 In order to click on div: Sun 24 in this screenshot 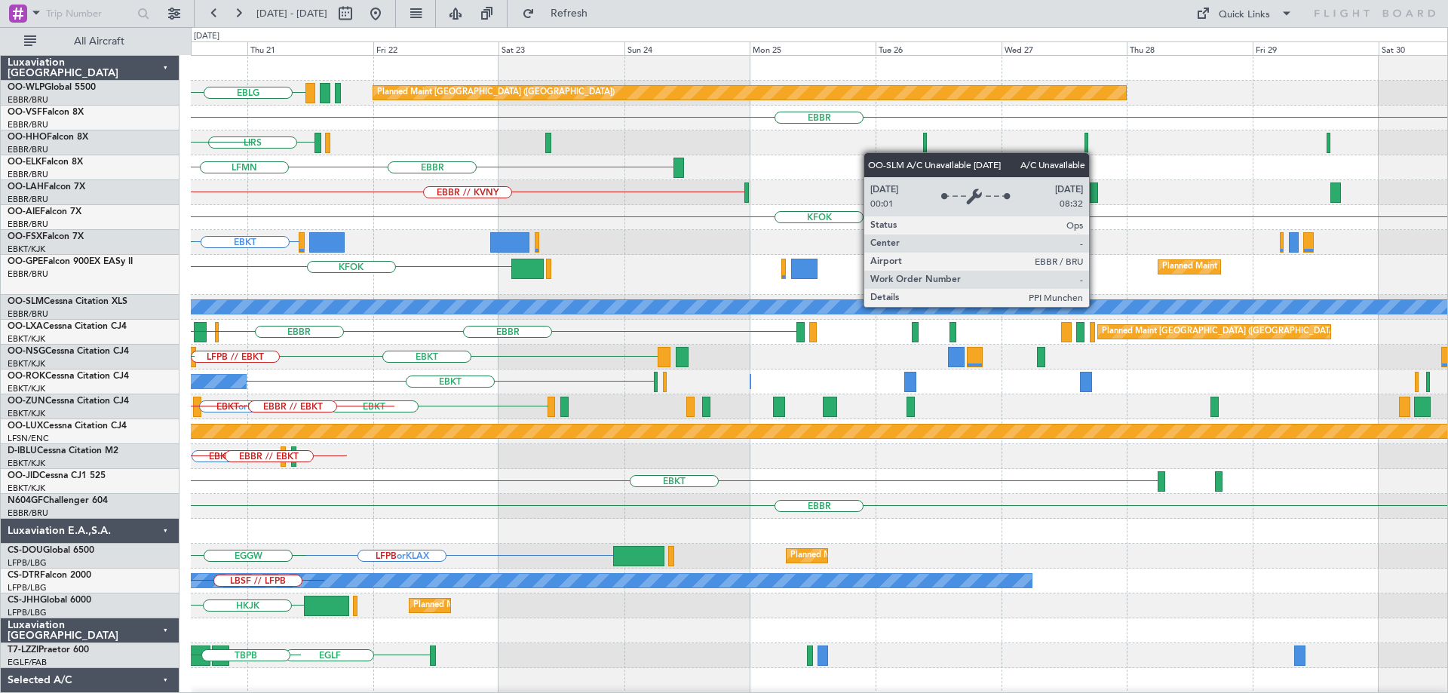, I will do `click(687, 48)`.